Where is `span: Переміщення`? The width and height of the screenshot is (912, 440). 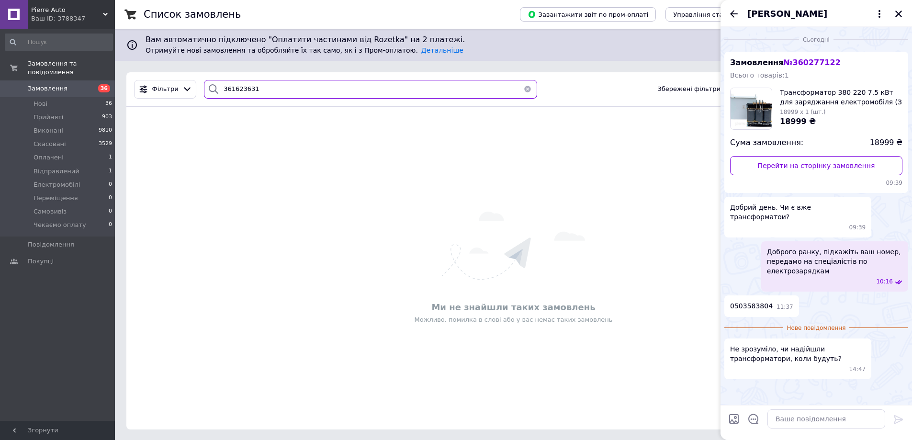
span: Переміщення is located at coordinates (56, 198).